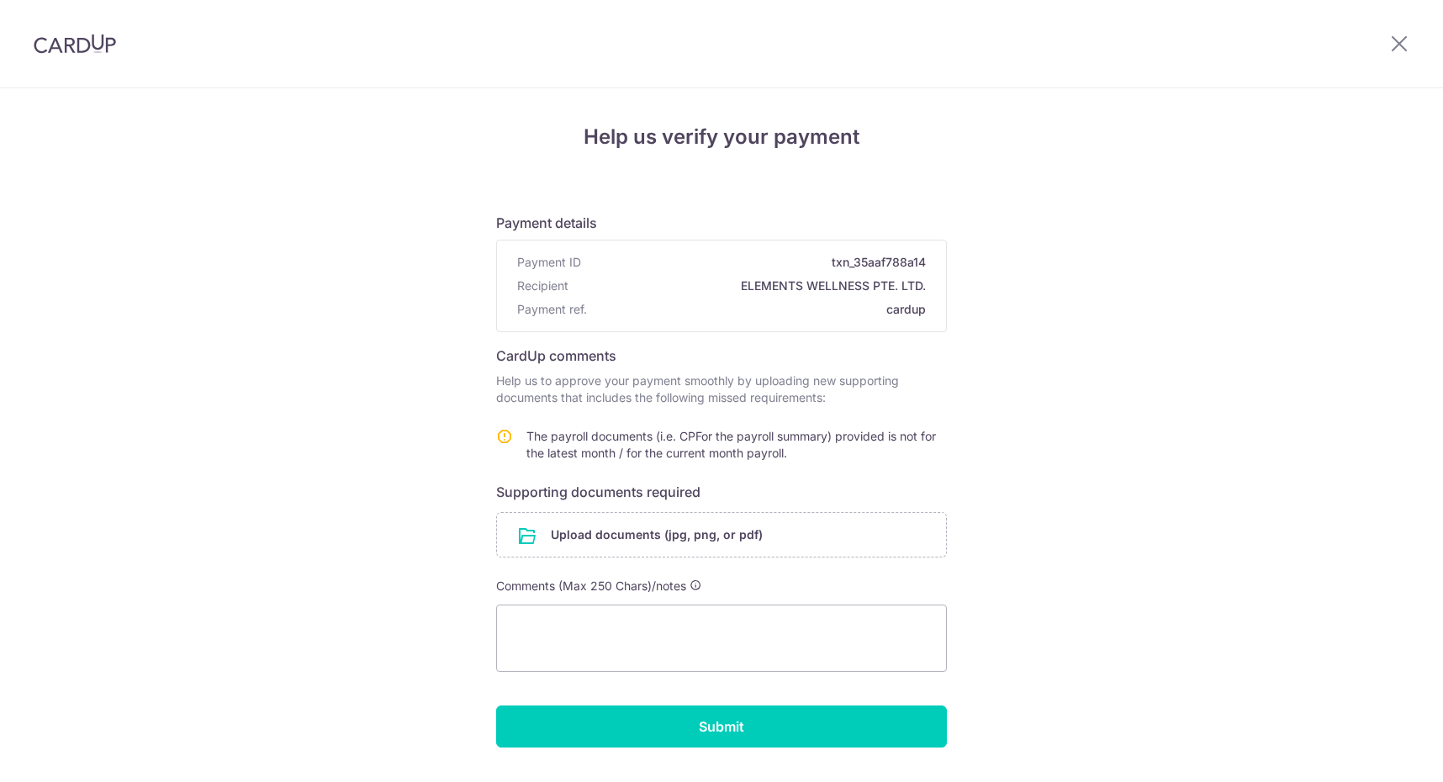  I want to click on img: CardUp, so click(75, 44).